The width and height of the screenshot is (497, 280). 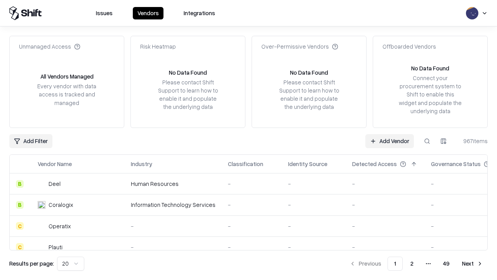 What do you see at coordinates (158, 46) in the screenshot?
I see `div: Risk Heatmap` at bounding box center [158, 46].